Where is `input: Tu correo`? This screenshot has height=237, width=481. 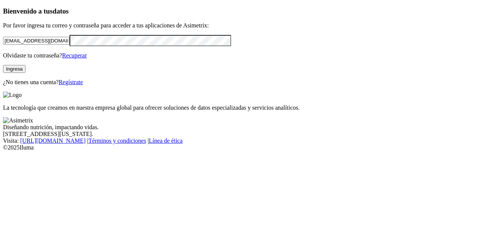
input: Tu correo is located at coordinates (36, 41).